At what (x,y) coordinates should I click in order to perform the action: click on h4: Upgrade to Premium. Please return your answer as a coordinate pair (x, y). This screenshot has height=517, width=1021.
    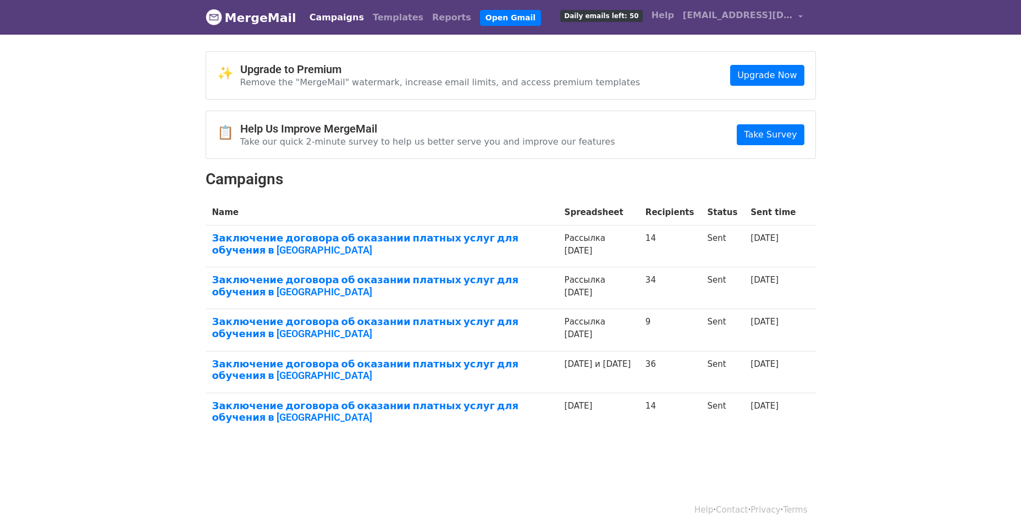
    Looking at the image, I should click on (440, 69).